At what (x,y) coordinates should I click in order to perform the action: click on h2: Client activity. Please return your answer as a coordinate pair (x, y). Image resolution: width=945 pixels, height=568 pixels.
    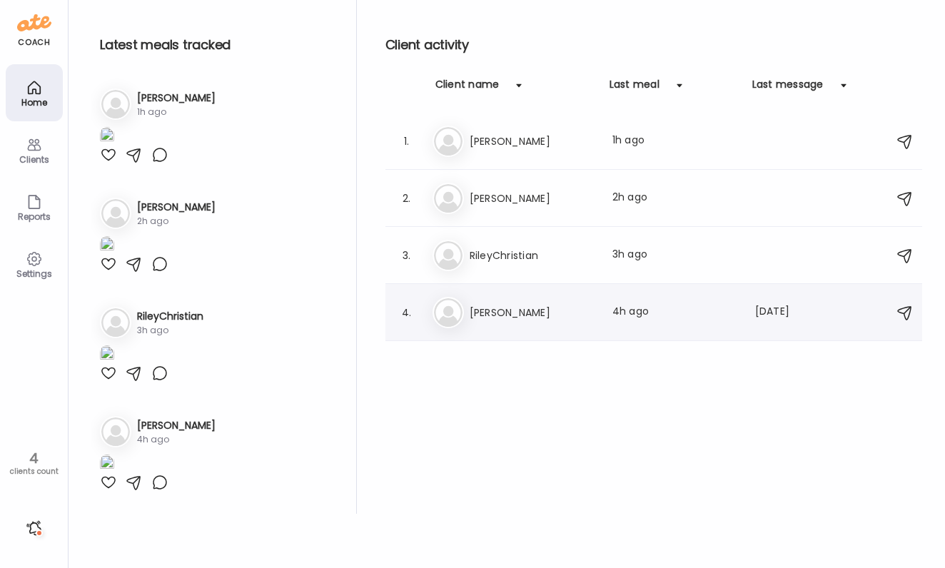
    Looking at the image, I should click on (654, 45).